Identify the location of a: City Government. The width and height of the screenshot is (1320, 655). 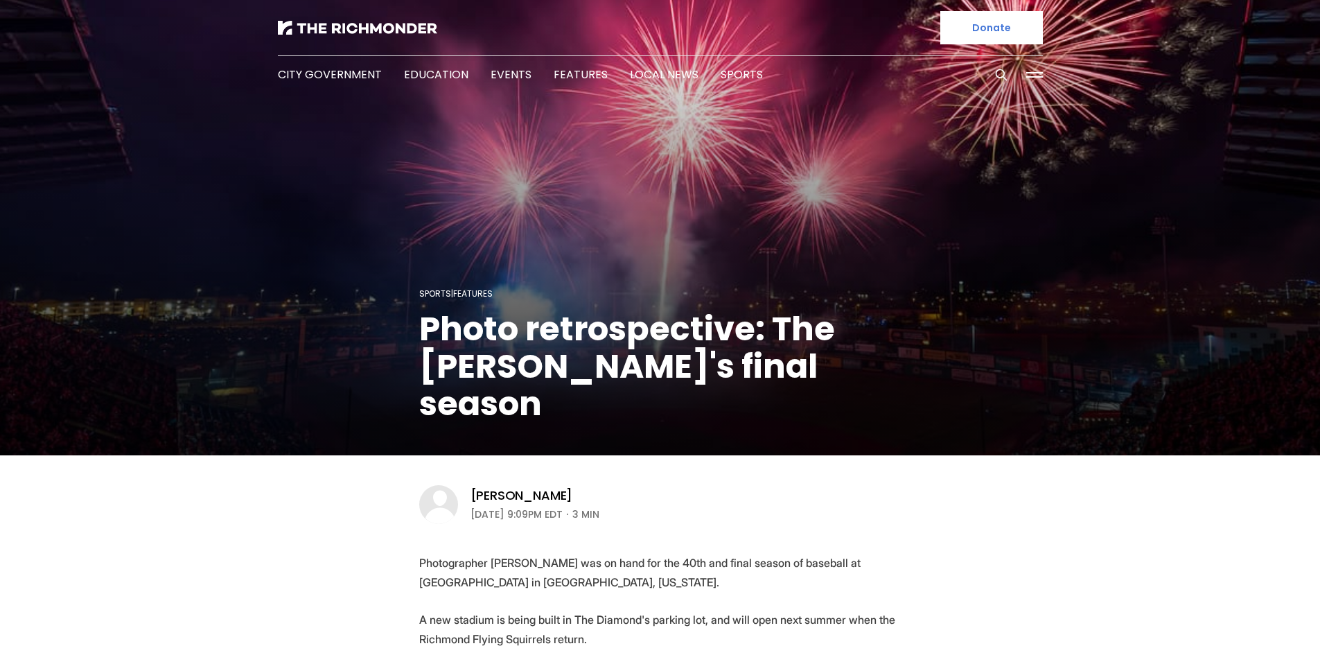
(330, 74).